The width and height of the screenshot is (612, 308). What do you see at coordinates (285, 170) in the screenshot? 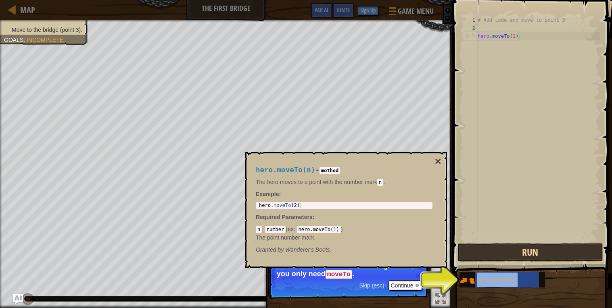
I see `span: hero.moveTo(n)` at bounding box center [285, 170].